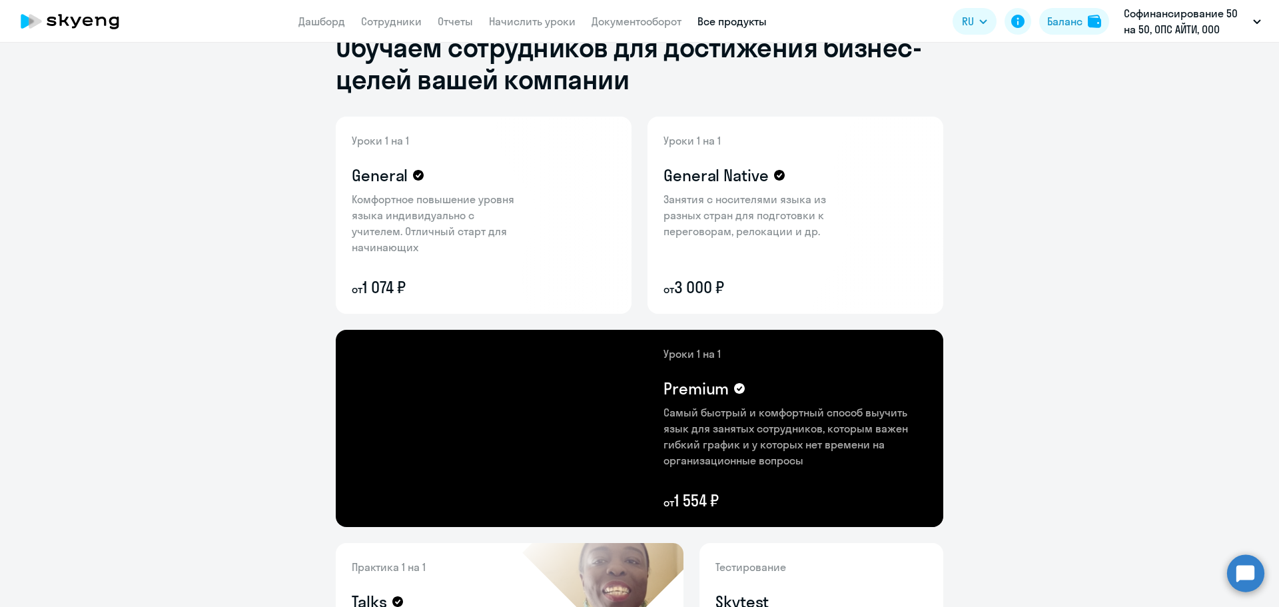 The image size is (1279, 607). What do you see at coordinates (1064, 21) in the screenshot?
I see `div: Баланс` at bounding box center [1064, 21].